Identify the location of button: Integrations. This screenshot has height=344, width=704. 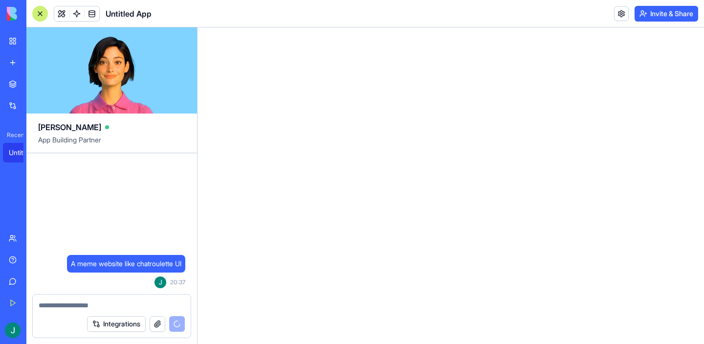
(116, 323).